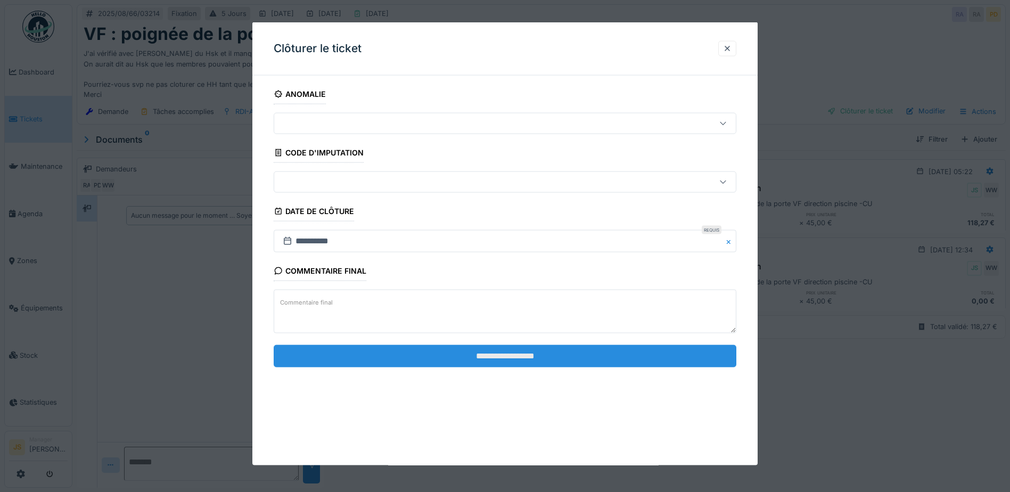  Describe the element at coordinates (318, 154) in the screenshot. I see `div: Code d'imputation` at that location.